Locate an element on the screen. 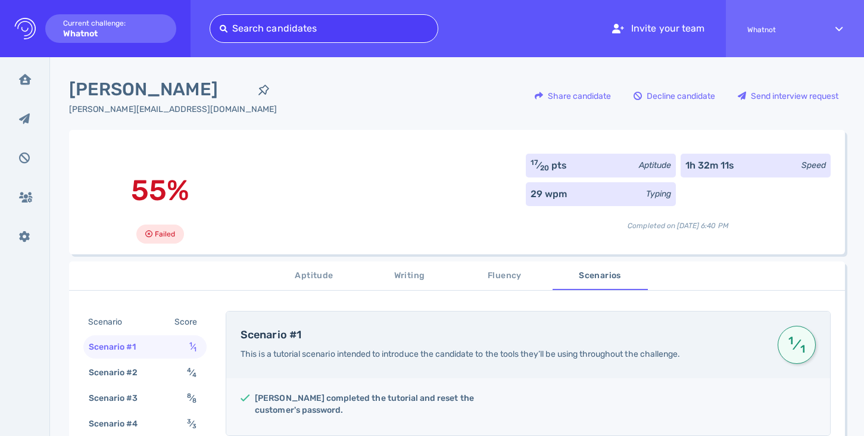 The height and width of the screenshot is (436, 864). sub: 20 is located at coordinates (544, 168).